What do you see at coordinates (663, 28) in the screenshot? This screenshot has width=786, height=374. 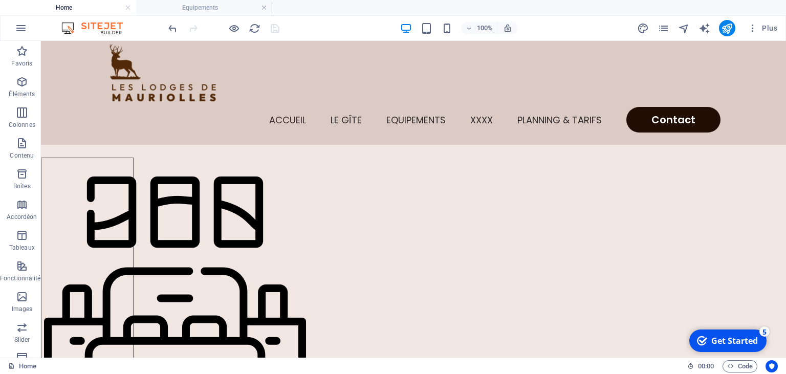 I see `i: Pages (Ctrl+Alt+S)` at bounding box center [663, 28].